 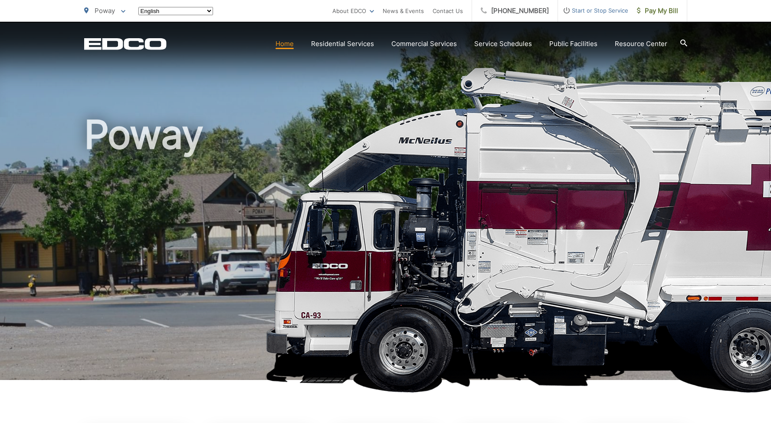 What do you see at coordinates (573, 44) in the screenshot?
I see `a: Public Facilities` at bounding box center [573, 44].